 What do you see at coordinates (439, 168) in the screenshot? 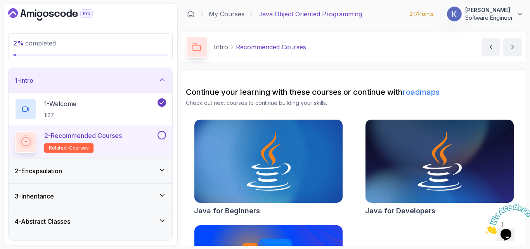
I see `a: Java for Developers cardJava for Developers` at bounding box center [439, 168].